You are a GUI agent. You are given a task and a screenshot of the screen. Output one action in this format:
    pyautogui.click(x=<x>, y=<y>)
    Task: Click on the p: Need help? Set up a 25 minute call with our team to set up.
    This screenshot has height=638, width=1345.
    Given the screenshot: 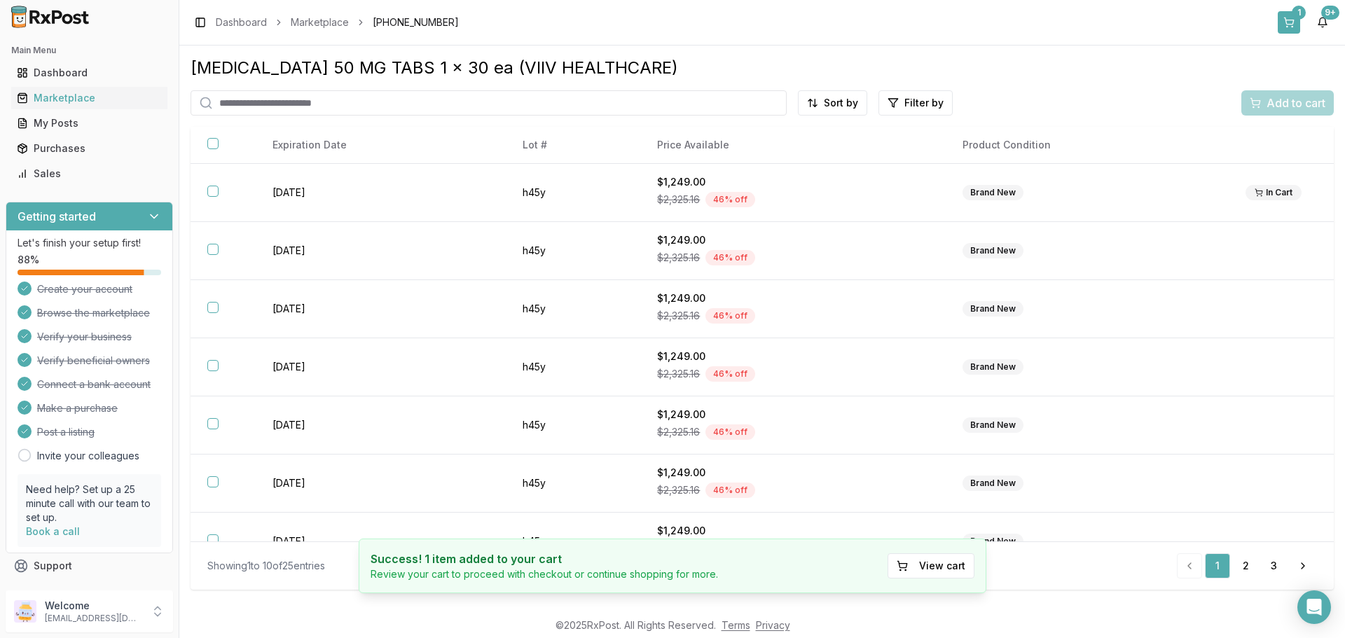 What is the action you would take?
    pyautogui.click(x=89, y=504)
    